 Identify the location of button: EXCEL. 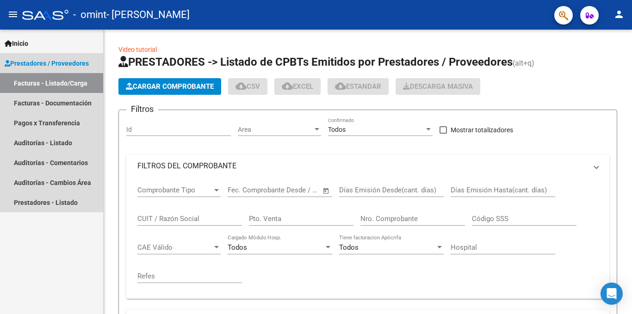
(297, 86).